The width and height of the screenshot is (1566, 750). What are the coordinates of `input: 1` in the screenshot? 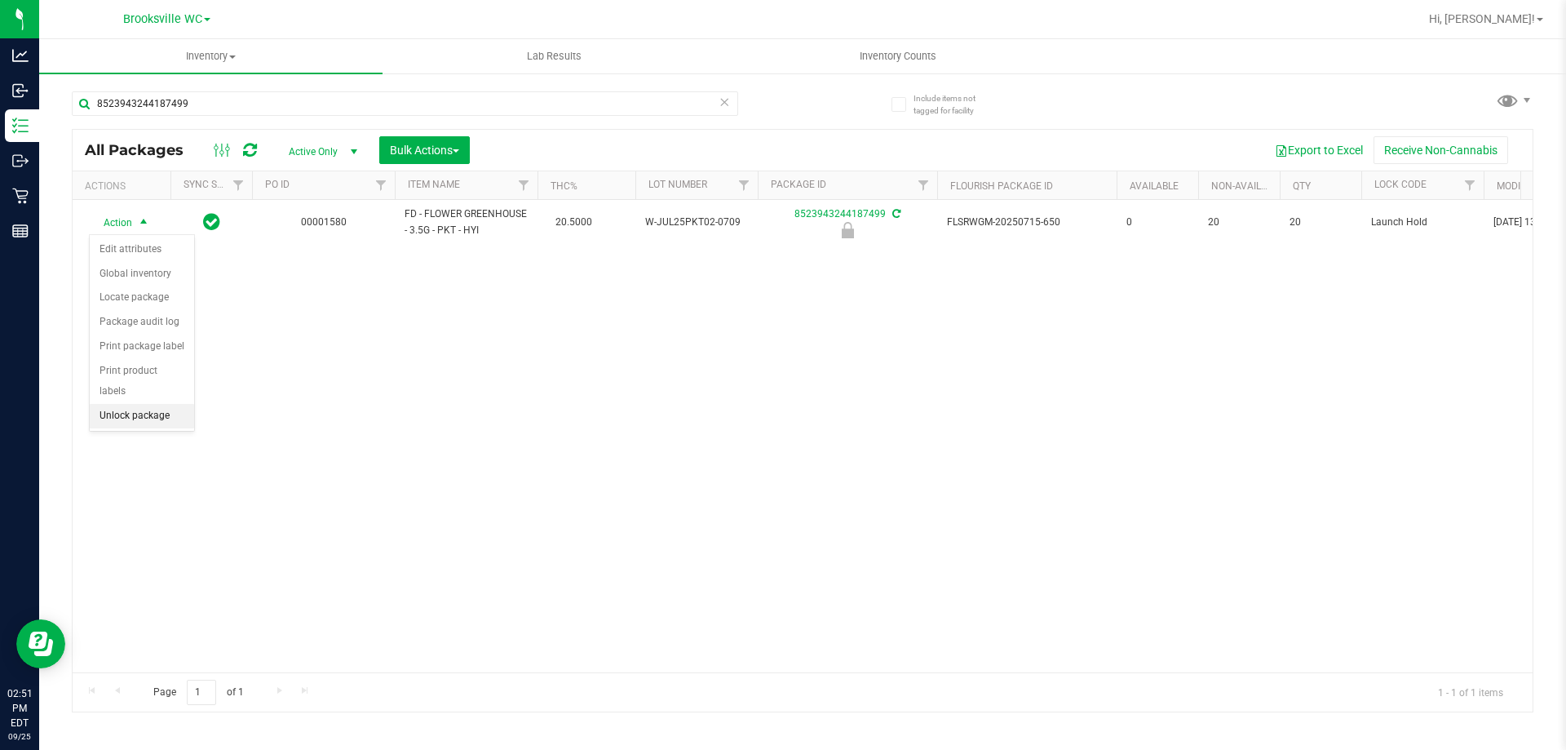 It's located at (201, 692).